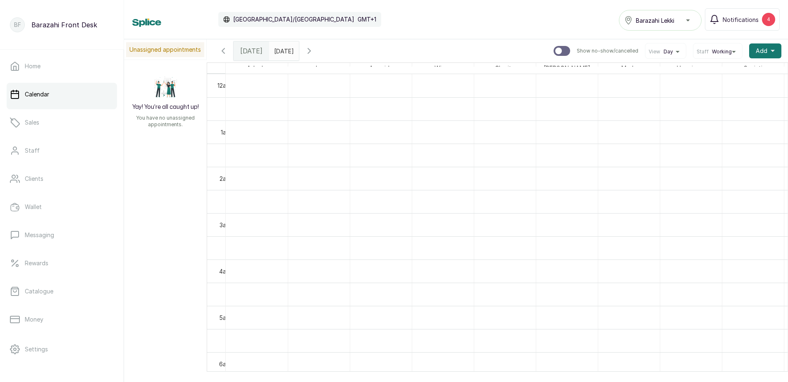 The width and height of the screenshot is (788, 382). What do you see at coordinates (226, 132) in the screenshot?
I see `div: 1am` at bounding box center [226, 132].